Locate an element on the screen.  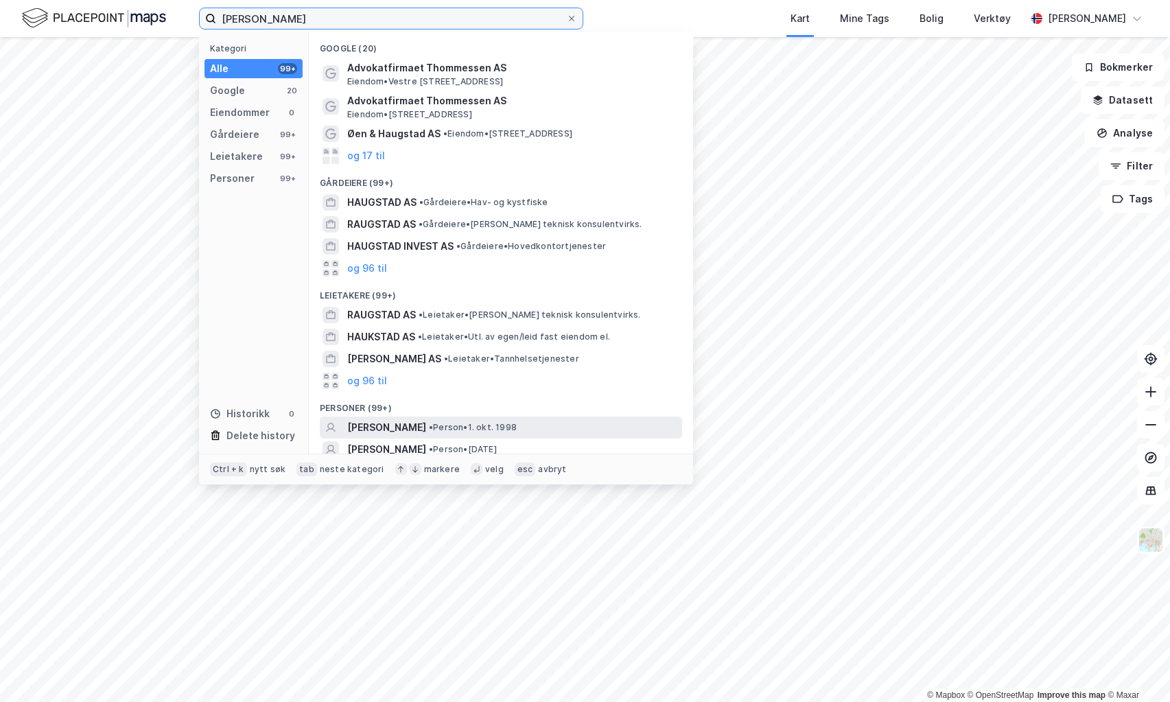
span: Gårdeiere • Hav- og kystfiske is located at coordinates (484, 202).